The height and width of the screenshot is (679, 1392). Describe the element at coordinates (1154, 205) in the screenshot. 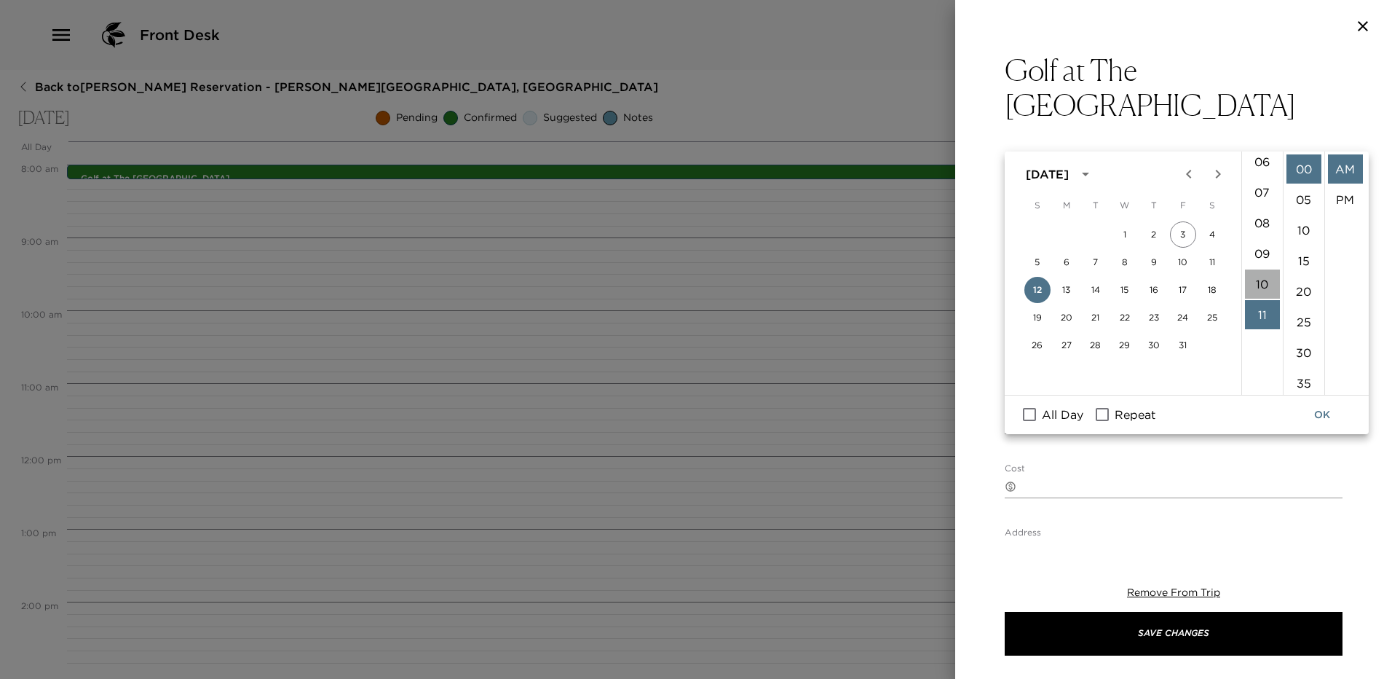

I see `span: Thursday` at that location.